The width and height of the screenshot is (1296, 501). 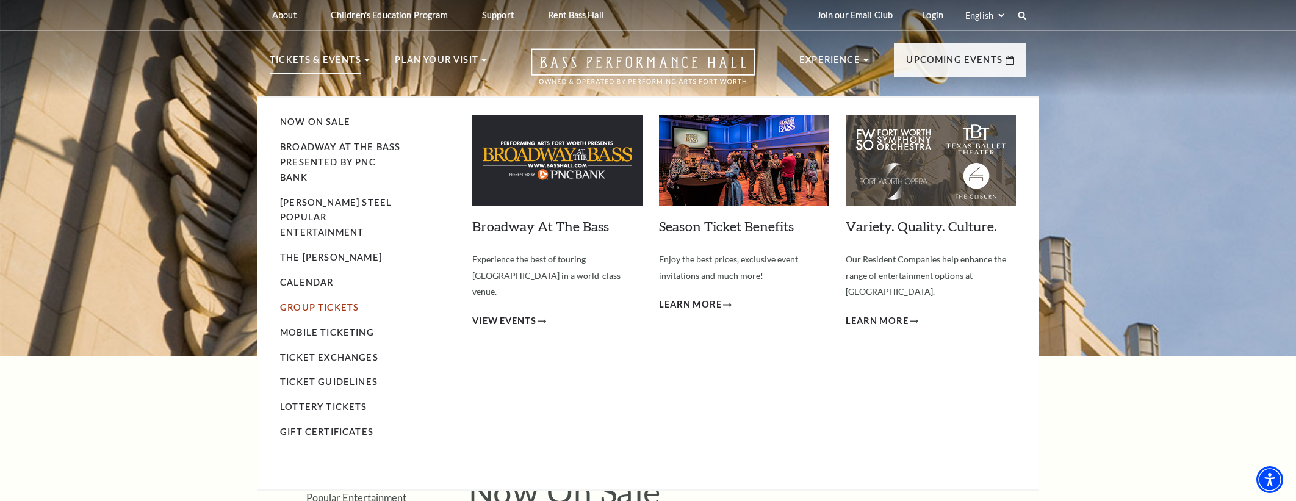 I want to click on a: Group Tickets, so click(x=319, y=307).